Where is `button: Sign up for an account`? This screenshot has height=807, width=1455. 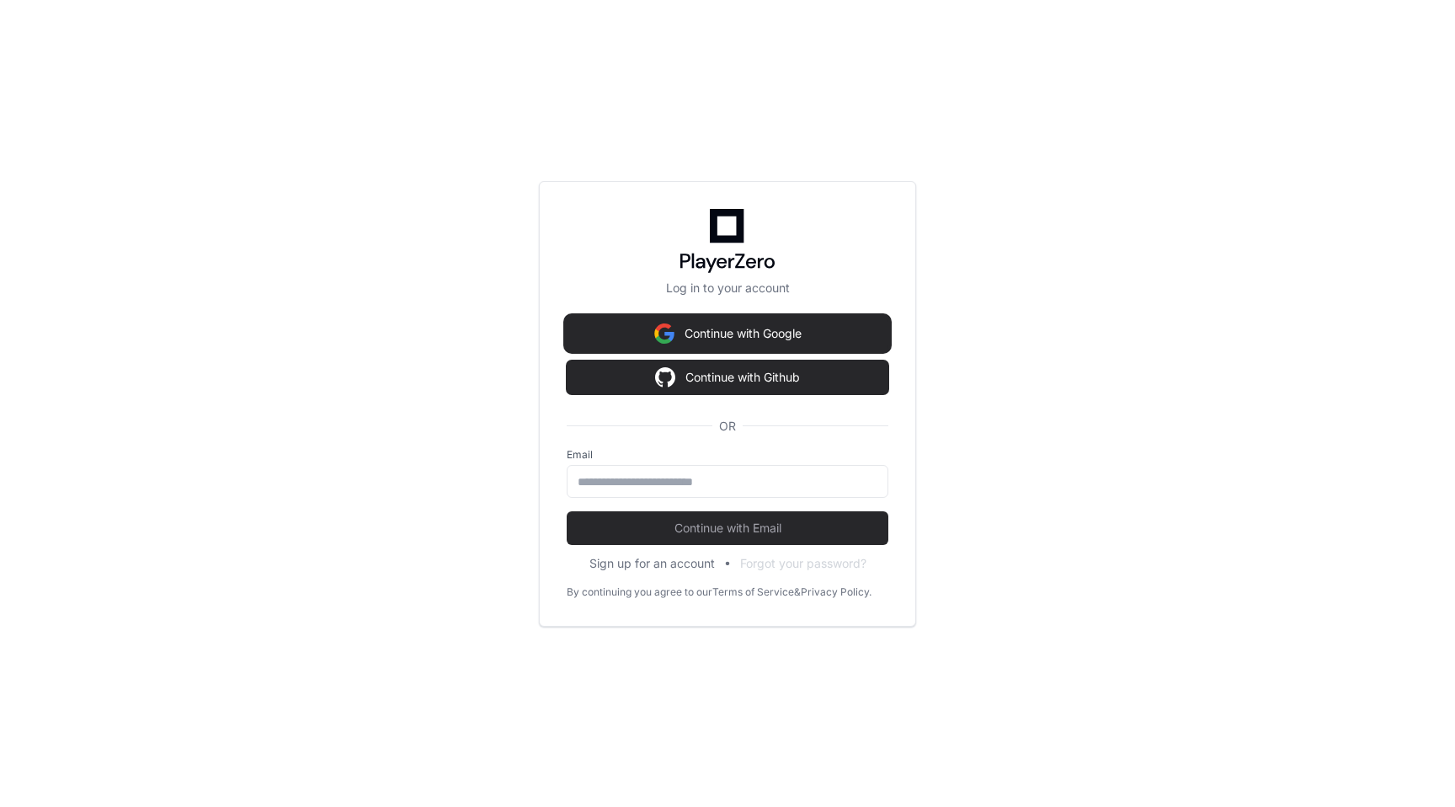 button: Sign up for an account is located at coordinates (652, 563).